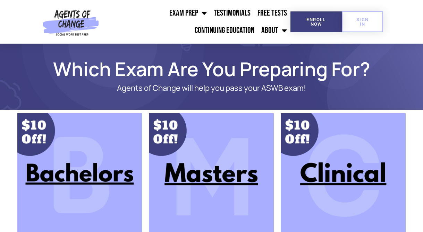 This screenshot has width=423, height=232. I want to click on a: Continuing Education, so click(224, 31).